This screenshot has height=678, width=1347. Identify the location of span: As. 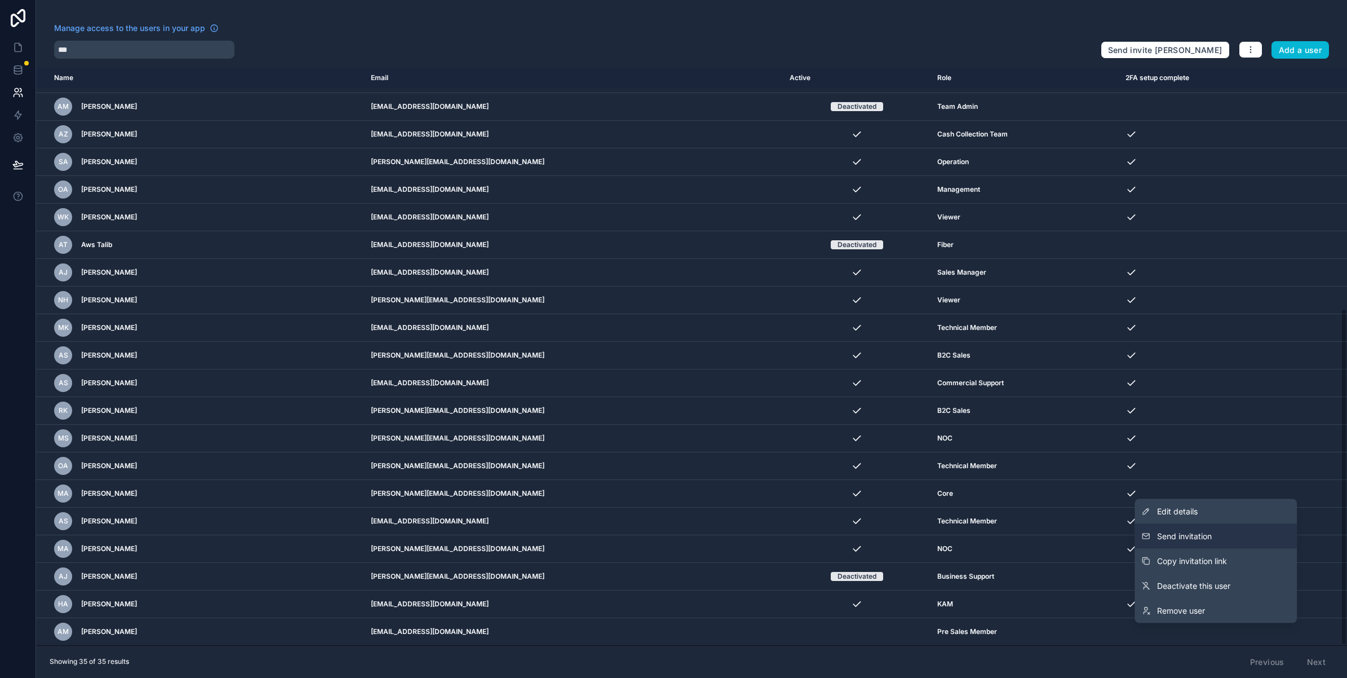
(63, 521).